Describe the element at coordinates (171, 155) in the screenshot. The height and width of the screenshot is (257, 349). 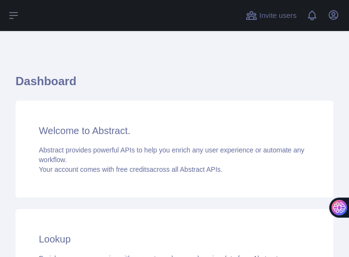
I see `span: Abstract provides powerful APIs to help you enrich any user experience or automate any workflow.` at that location.